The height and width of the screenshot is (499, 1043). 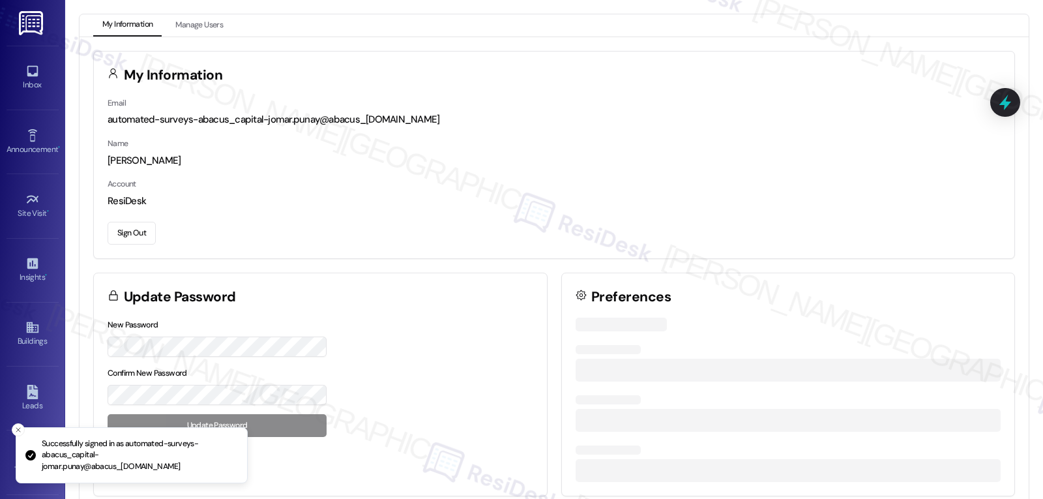 I want to click on a: Leads, so click(x=33, y=398).